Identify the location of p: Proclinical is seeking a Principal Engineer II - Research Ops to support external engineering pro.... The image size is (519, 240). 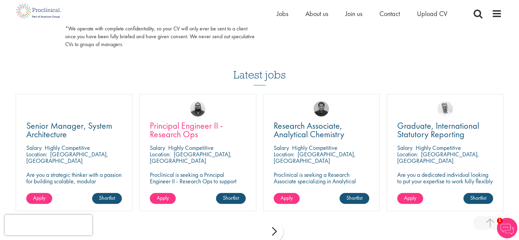
(197, 187).